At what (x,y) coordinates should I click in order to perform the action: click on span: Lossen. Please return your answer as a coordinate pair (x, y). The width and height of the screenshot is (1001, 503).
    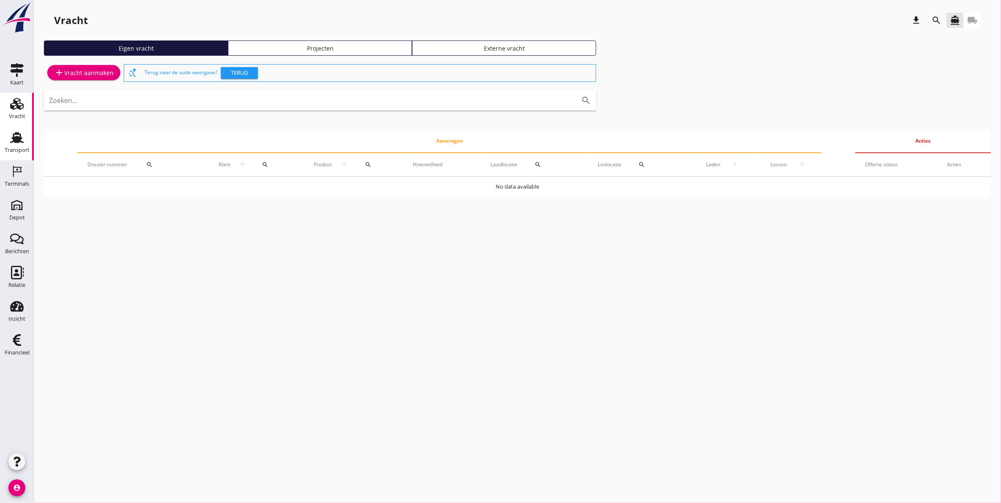
    Looking at the image, I should click on (779, 165).